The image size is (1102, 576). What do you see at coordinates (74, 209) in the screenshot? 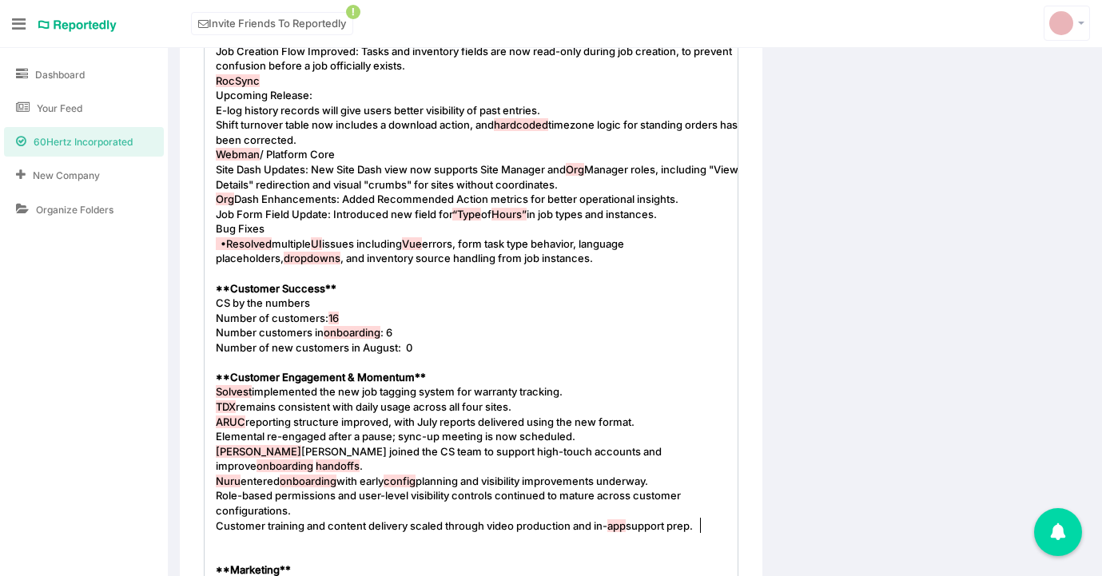
I see `span: Organize Folders` at bounding box center [74, 209].